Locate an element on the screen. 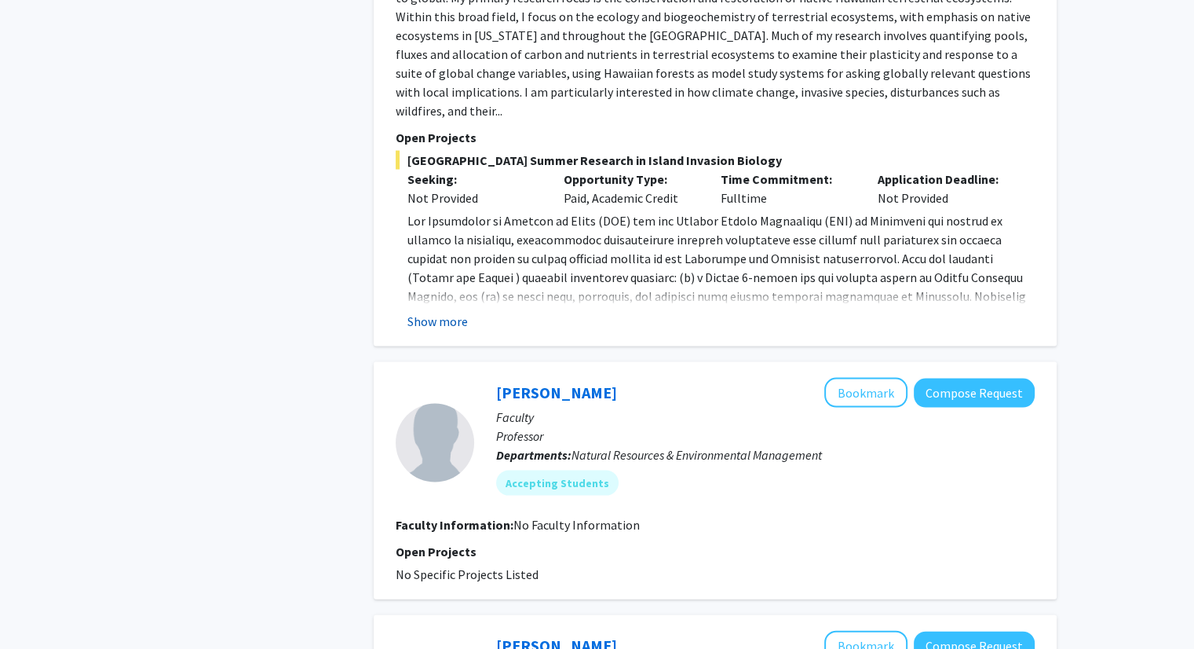  p: Seeking: is located at coordinates (474, 179).